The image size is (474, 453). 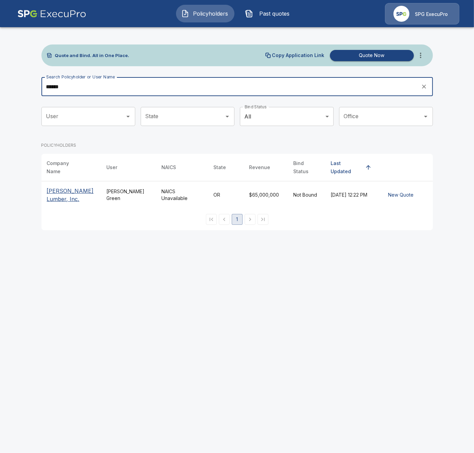 What do you see at coordinates (205, 14) in the screenshot?
I see `button: Policyholders IconPolicyholders` at bounding box center [205, 14].